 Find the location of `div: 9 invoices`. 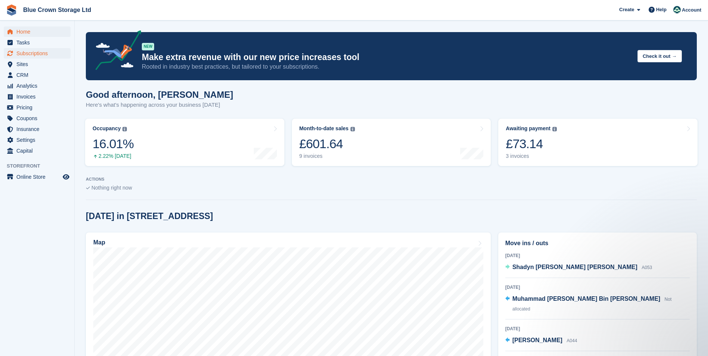

div: 9 invoices is located at coordinates (327, 156).